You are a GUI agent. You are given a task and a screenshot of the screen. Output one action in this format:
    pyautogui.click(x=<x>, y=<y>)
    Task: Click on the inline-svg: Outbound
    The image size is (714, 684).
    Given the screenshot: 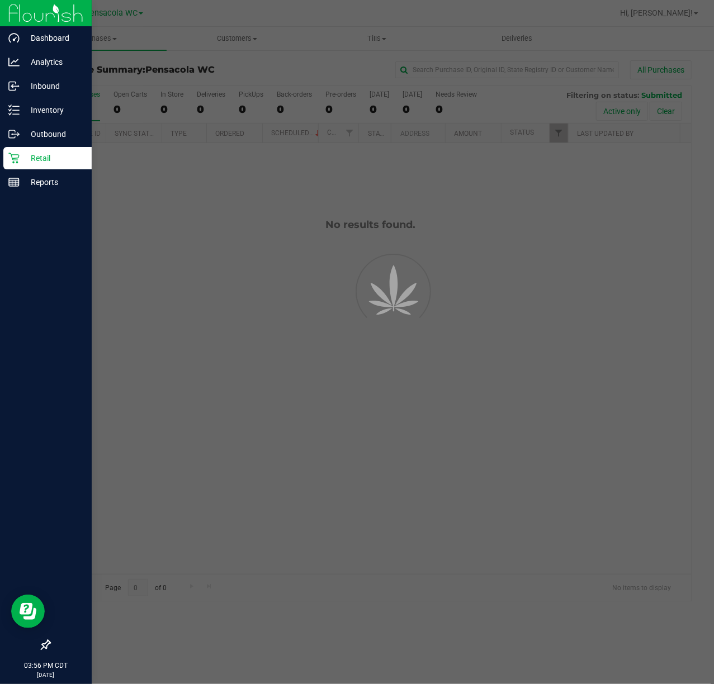 What is the action you would take?
    pyautogui.click(x=14, y=134)
    